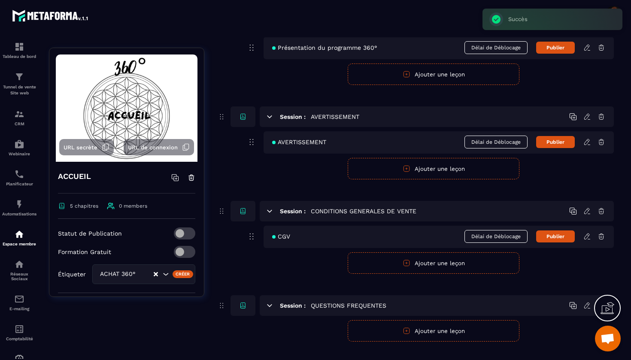 This screenshot has height=360, width=631. What do you see at coordinates (19, 148) in the screenshot?
I see `a: automationsautomationsWebinaire` at bounding box center [19, 148].